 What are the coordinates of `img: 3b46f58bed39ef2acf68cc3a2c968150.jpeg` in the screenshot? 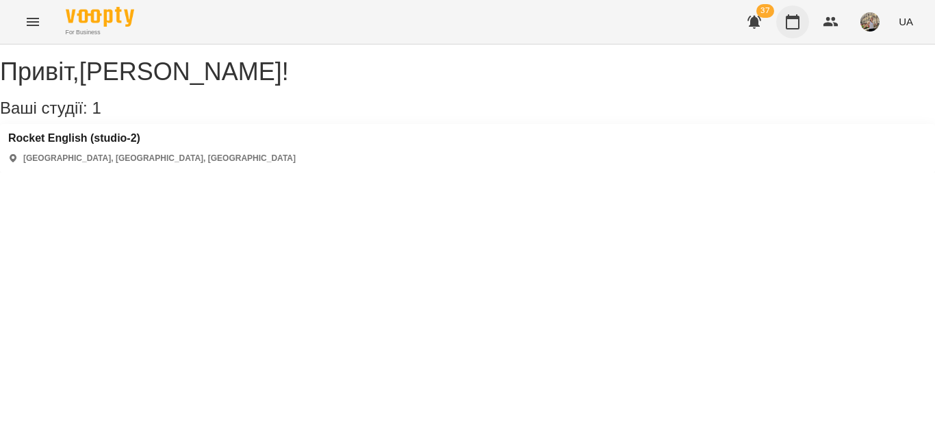 It's located at (870, 22).